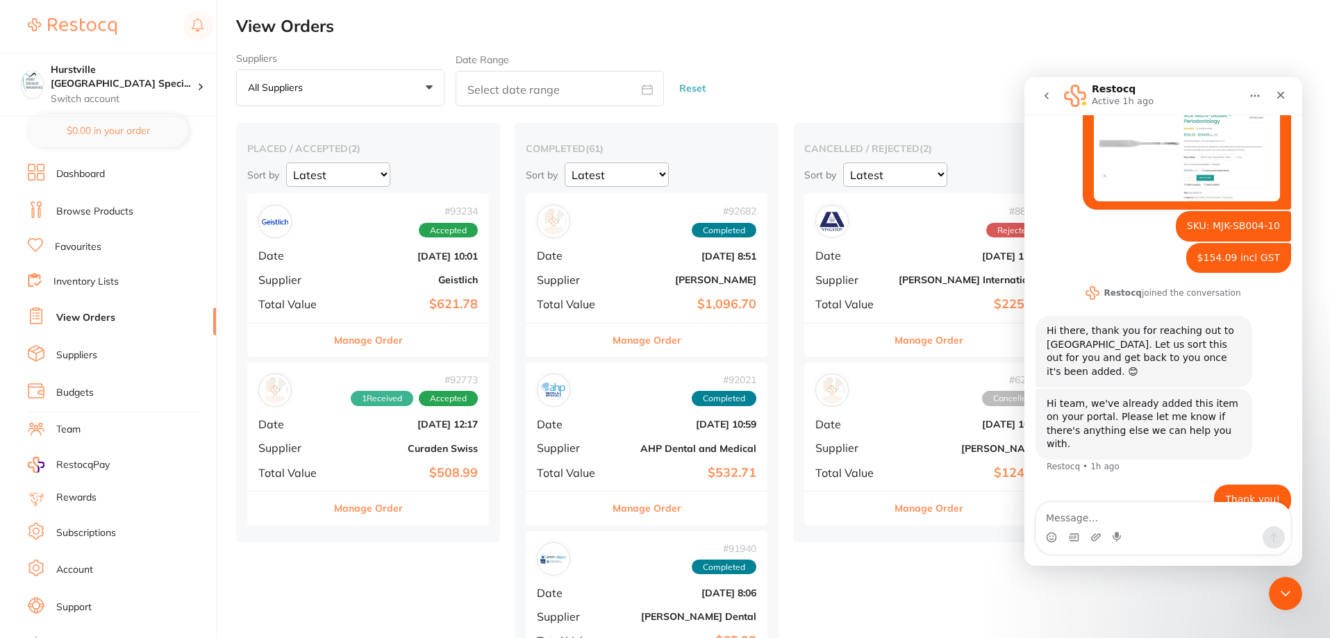  What do you see at coordinates (408, 280) in the screenshot?
I see `b: Geistlich` at bounding box center [408, 280].